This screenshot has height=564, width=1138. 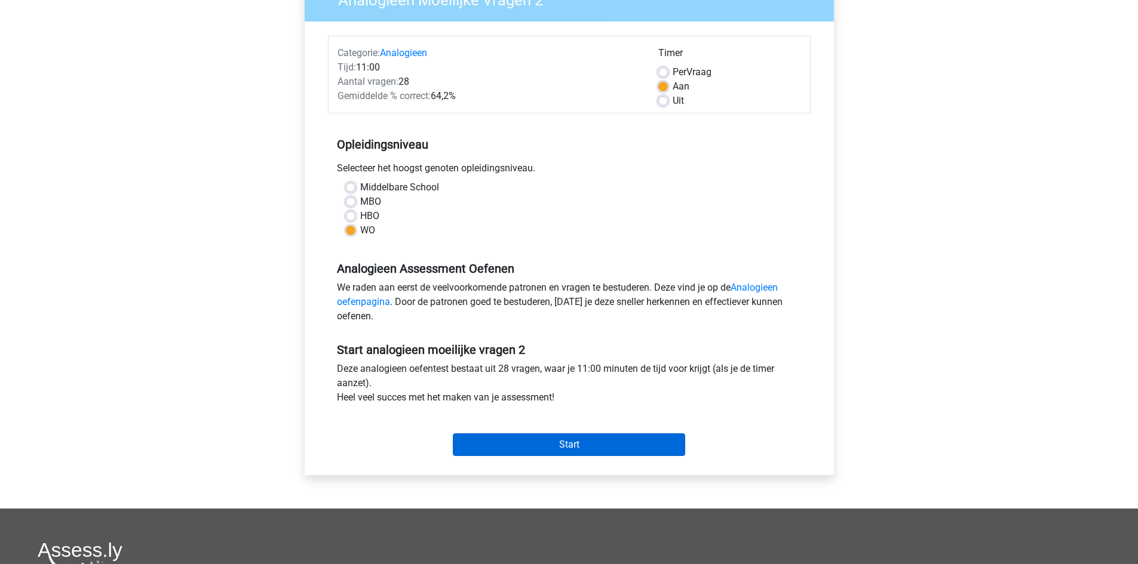 What do you see at coordinates (488, 67) in the screenshot?
I see `div: 11:00` at bounding box center [488, 67].